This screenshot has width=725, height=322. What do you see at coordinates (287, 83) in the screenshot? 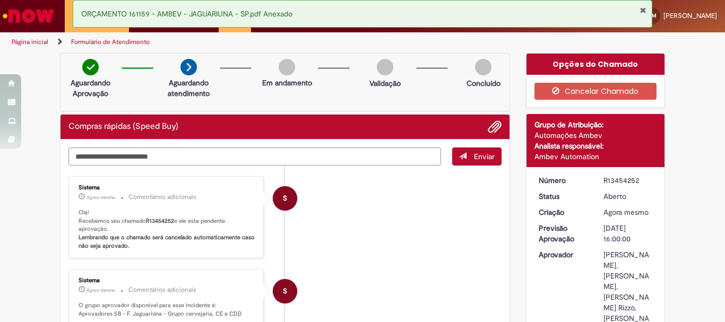
I see `p: Em andamento` at bounding box center [287, 83].